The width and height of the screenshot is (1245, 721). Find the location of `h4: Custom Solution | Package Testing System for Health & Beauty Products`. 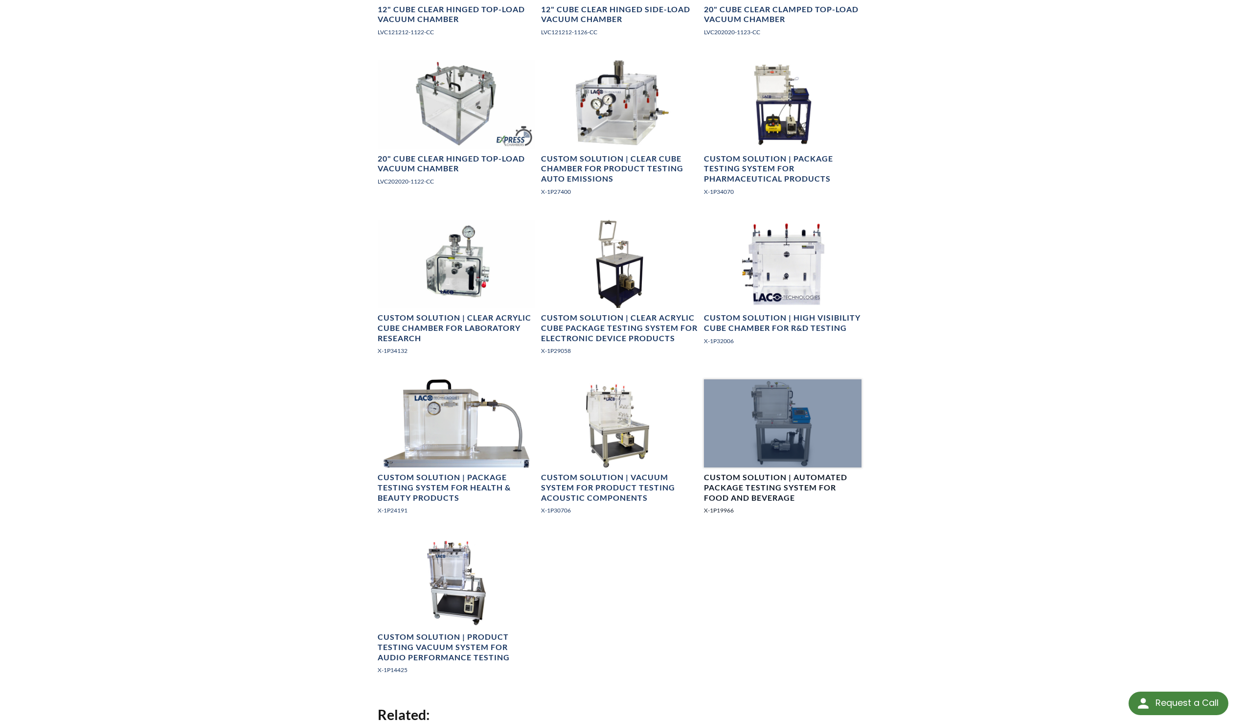

h4: Custom Solution | Package Testing System for Health & Beauty Products is located at coordinates (457, 487).